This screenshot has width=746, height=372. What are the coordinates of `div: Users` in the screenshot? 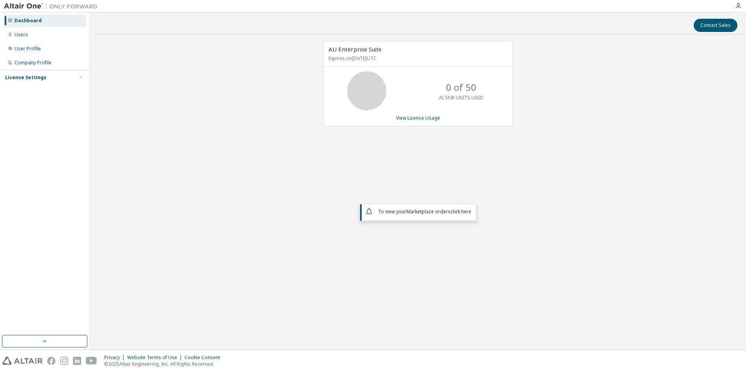 It's located at (21, 35).